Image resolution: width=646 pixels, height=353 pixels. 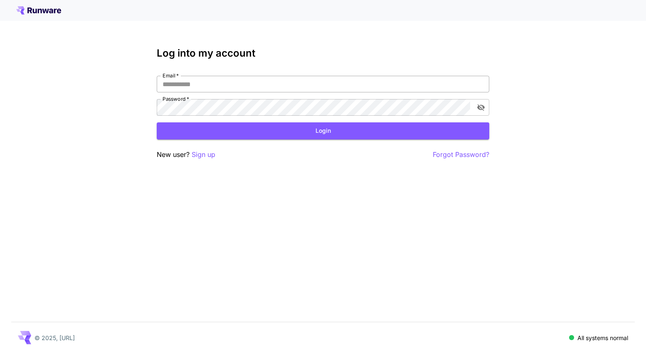 What do you see at coordinates (203, 154) in the screenshot?
I see `p: Sign up` at bounding box center [203, 154].